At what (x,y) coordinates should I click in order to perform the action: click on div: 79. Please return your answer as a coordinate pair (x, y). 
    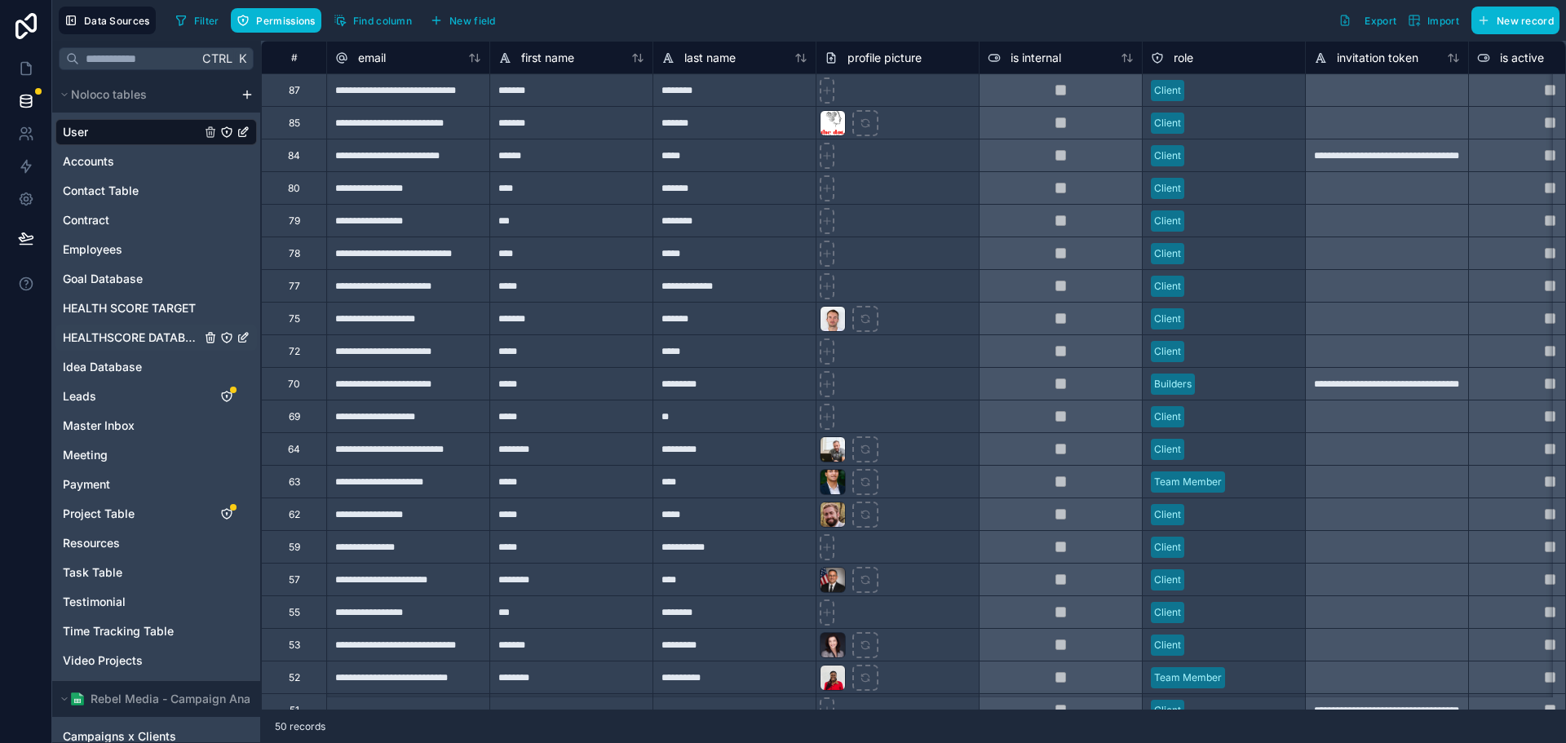
    Looking at the image, I should click on (295, 221).